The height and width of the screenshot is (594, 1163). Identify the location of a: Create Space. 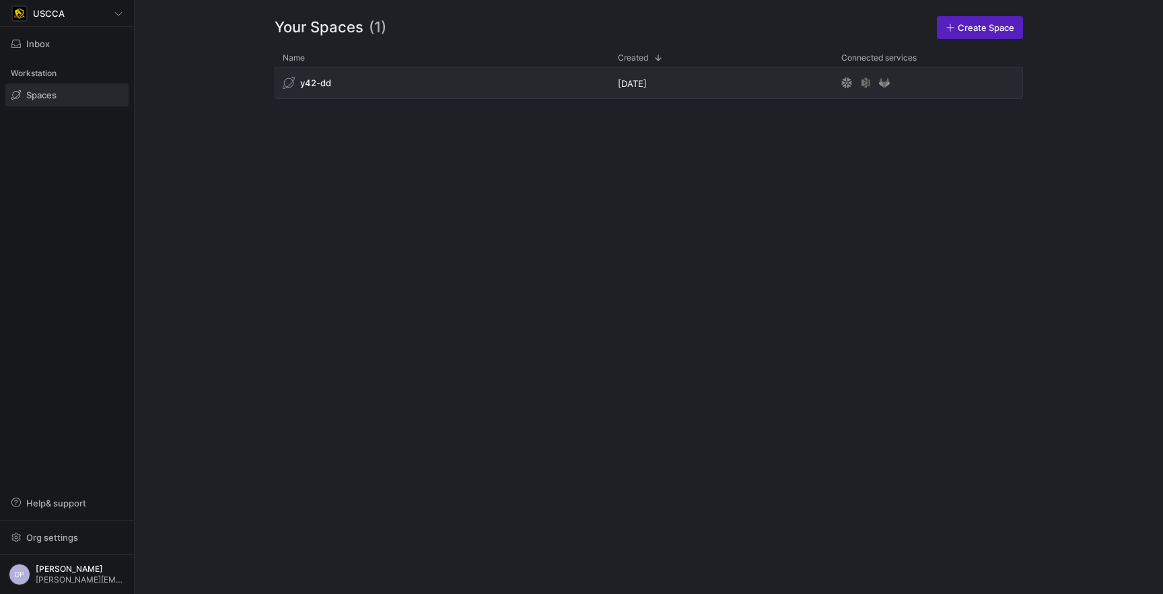
(980, 28).